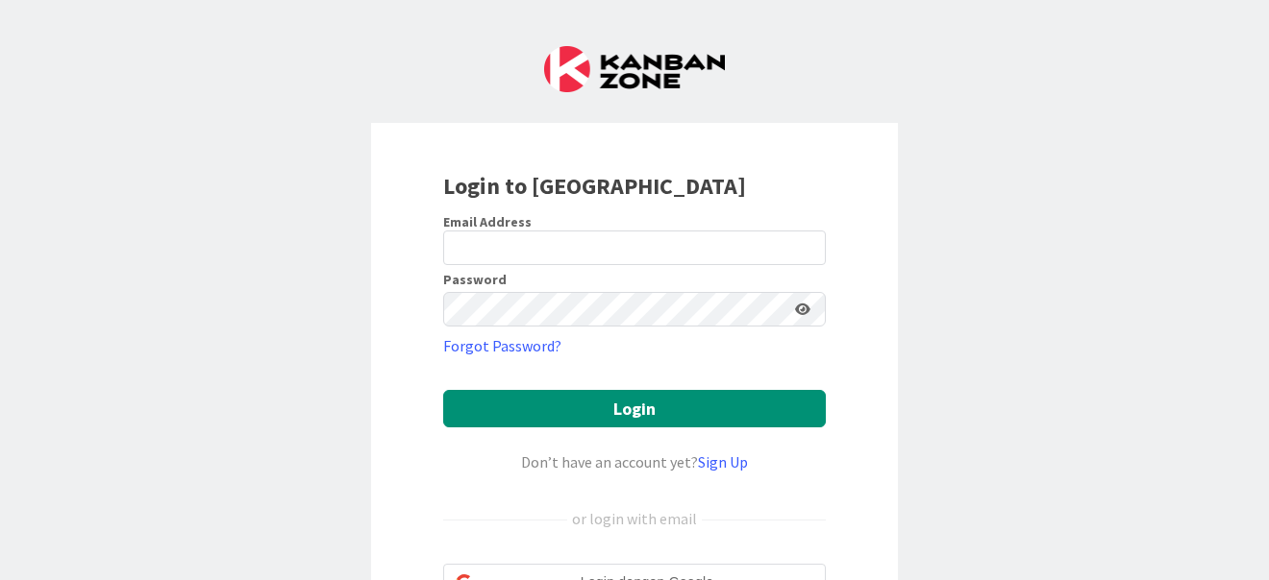  I want to click on div: or login with email, so click(634, 519).